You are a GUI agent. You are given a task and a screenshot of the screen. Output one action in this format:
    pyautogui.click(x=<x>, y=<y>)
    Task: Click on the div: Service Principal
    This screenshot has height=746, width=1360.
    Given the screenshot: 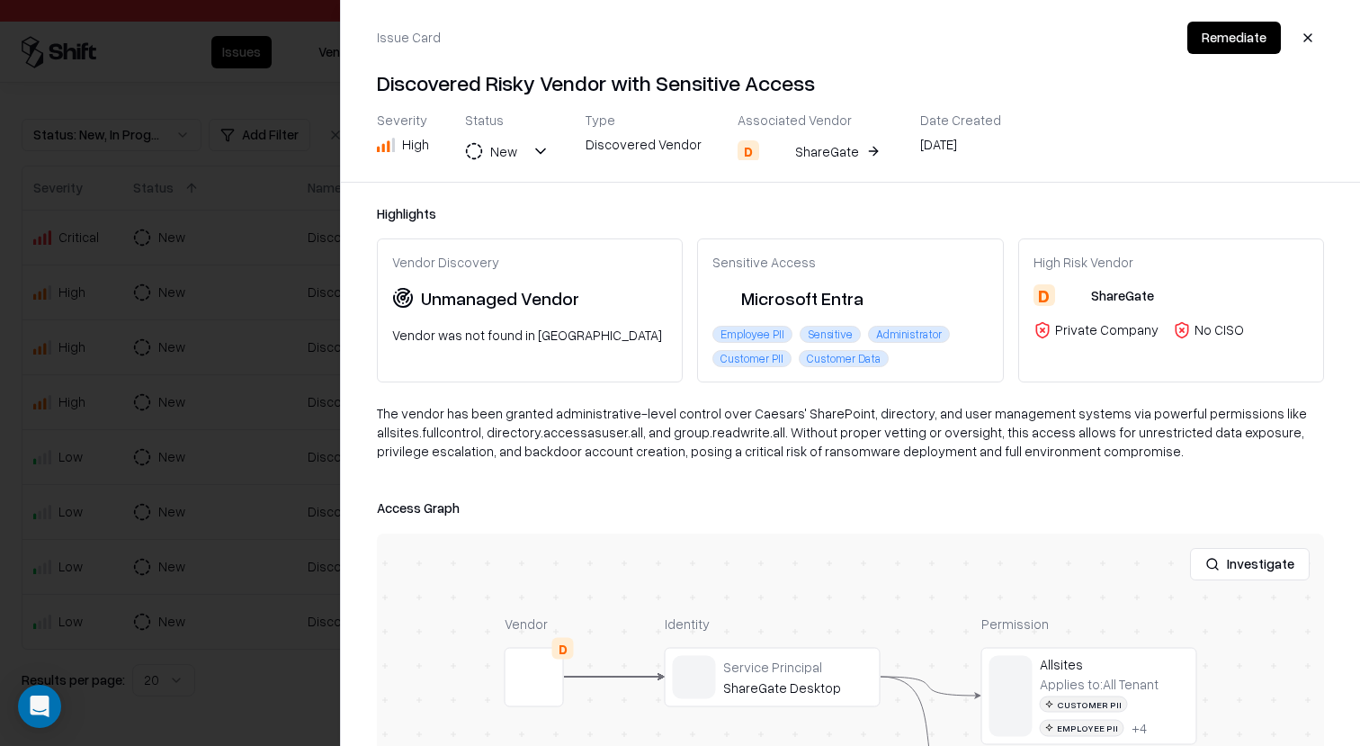 What is the action you would take?
    pyautogui.click(x=798, y=667)
    